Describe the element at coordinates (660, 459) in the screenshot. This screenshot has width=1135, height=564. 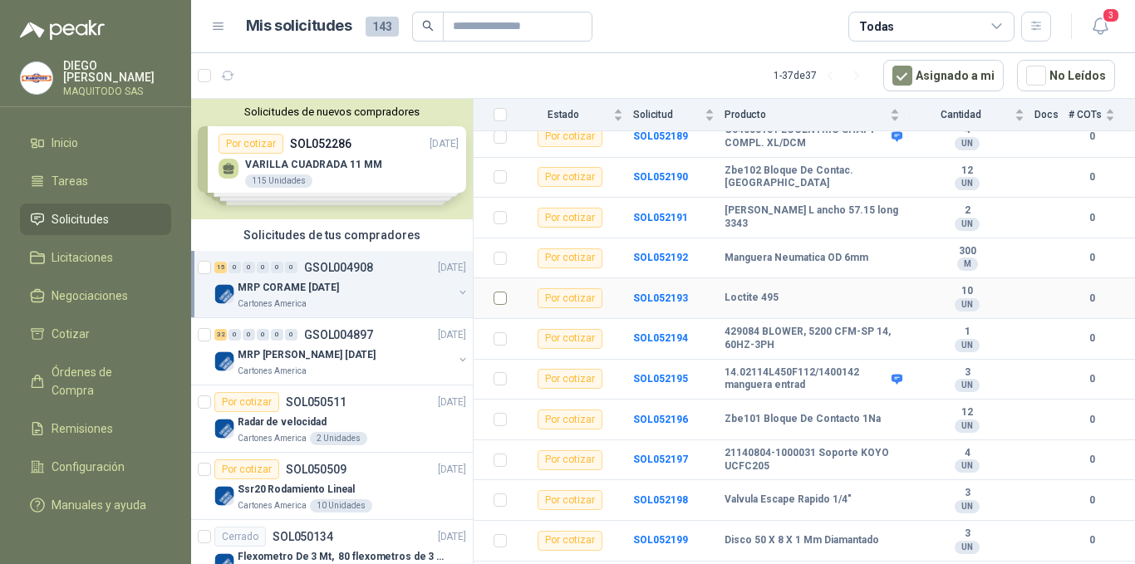
I see `b: SOL052197` at that location.